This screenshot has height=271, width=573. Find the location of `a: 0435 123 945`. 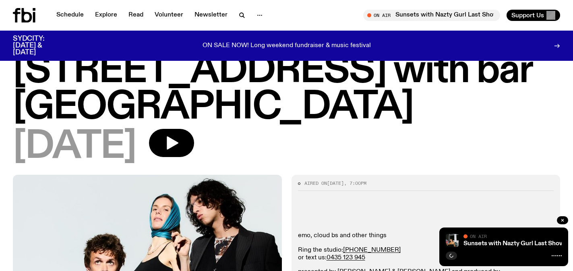

a: 0435 123 945 is located at coordinates (346, 258).